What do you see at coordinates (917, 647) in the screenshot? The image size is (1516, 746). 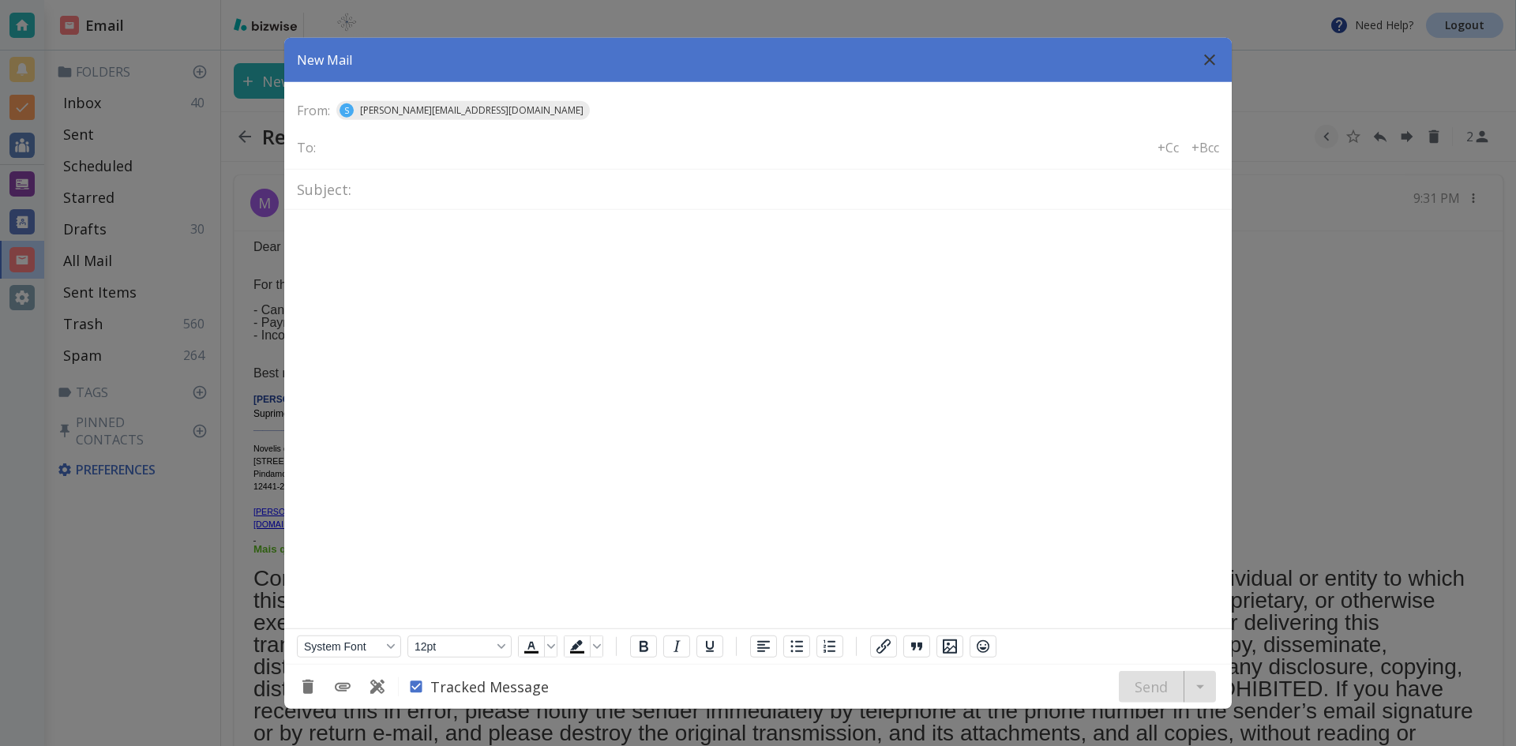 I see `button: Blockquote` at bounding box center [917, 647].